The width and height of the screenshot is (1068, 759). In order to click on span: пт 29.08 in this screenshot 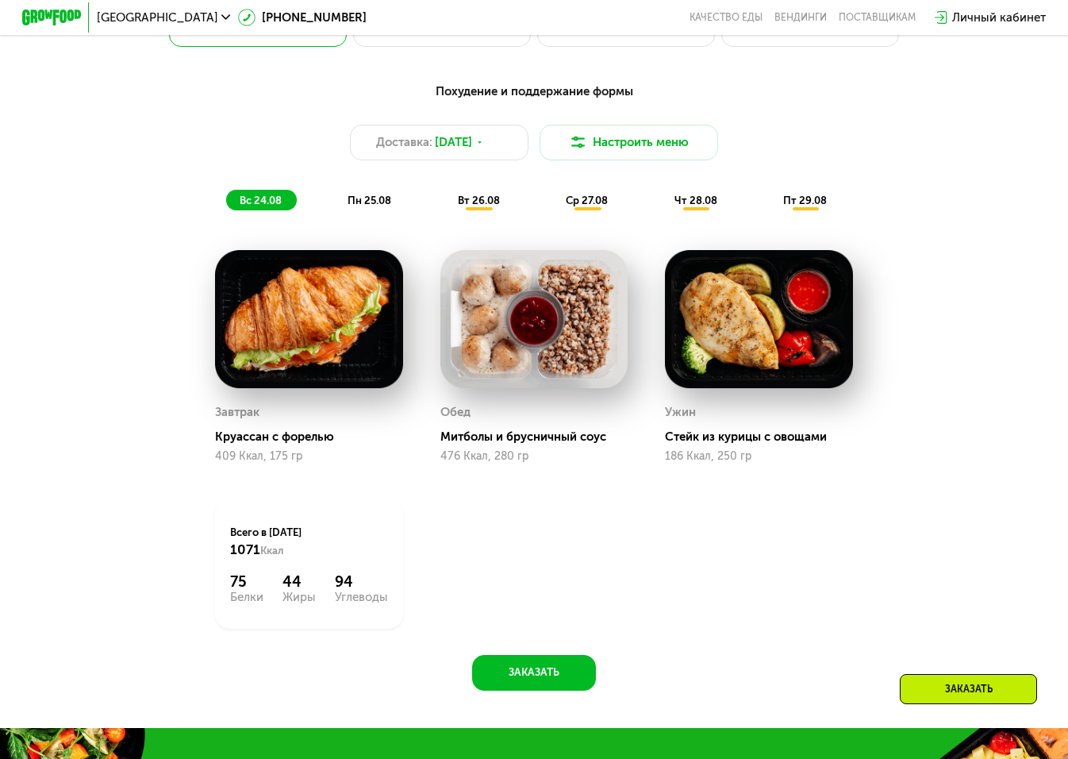, I will do `click(805, 200)`.